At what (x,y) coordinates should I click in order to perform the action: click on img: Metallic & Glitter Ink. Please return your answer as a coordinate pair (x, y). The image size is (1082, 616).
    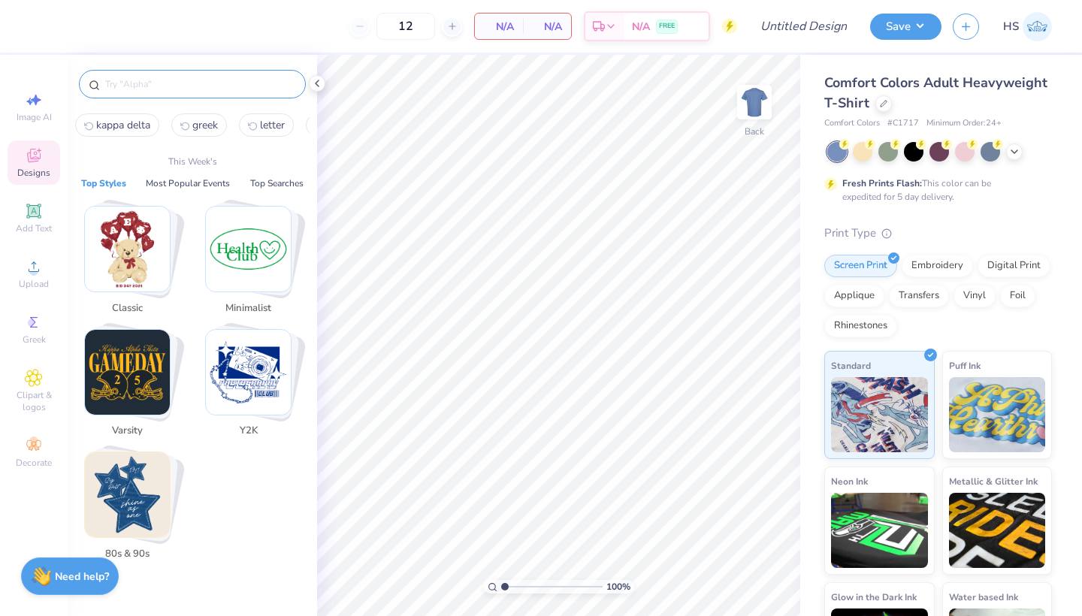
    Looking at the image, I should click on (998, 531).